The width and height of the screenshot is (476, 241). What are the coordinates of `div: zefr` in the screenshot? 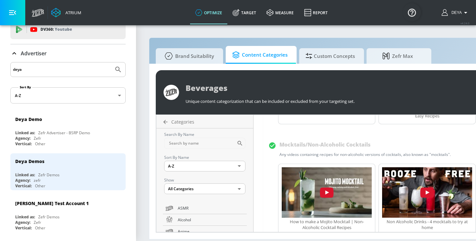 It's located at (37, 180).